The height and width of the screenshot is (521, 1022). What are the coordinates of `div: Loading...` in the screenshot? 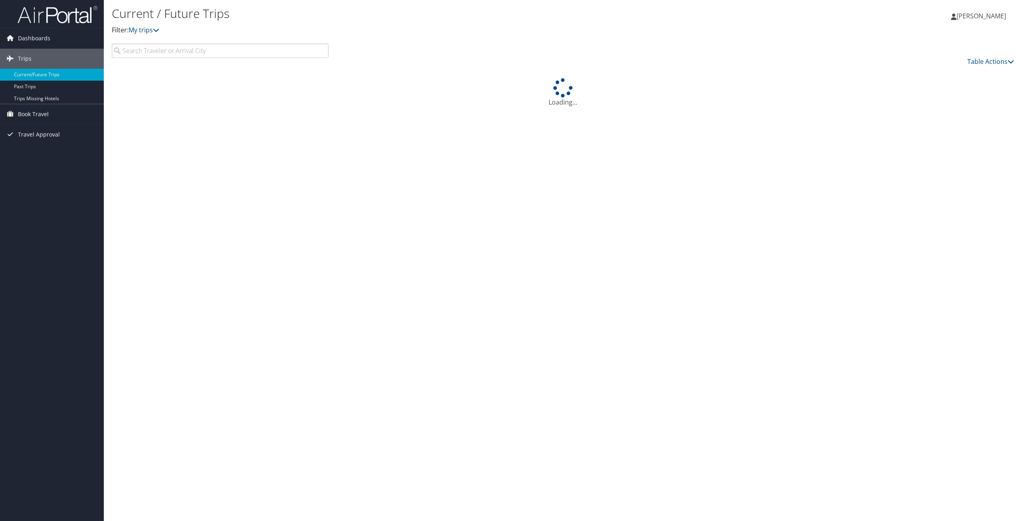 It's located at (563, 93).